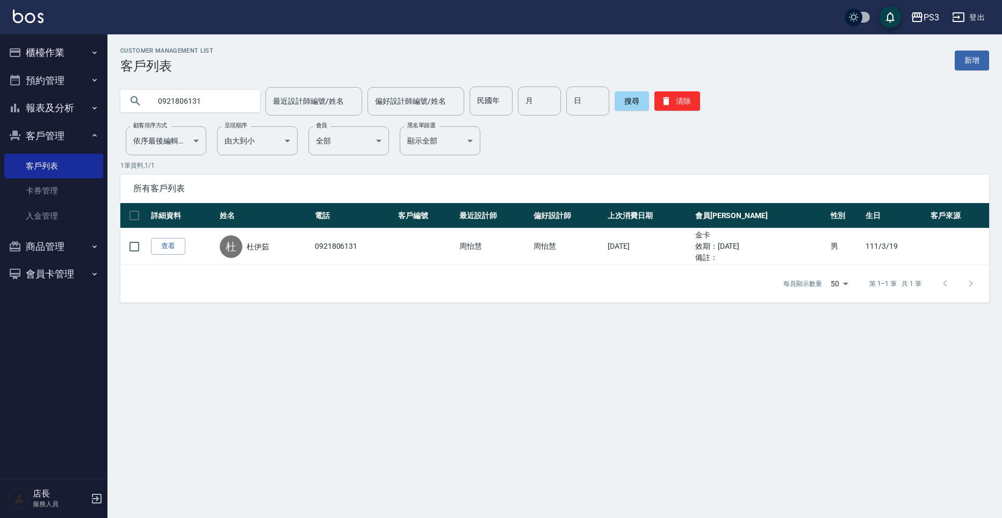 The width and height of the screenshot is (1002, 518). Describe the element at coordinates (54, 81) in the screenshot. I see `button: 預約管理` at that location.